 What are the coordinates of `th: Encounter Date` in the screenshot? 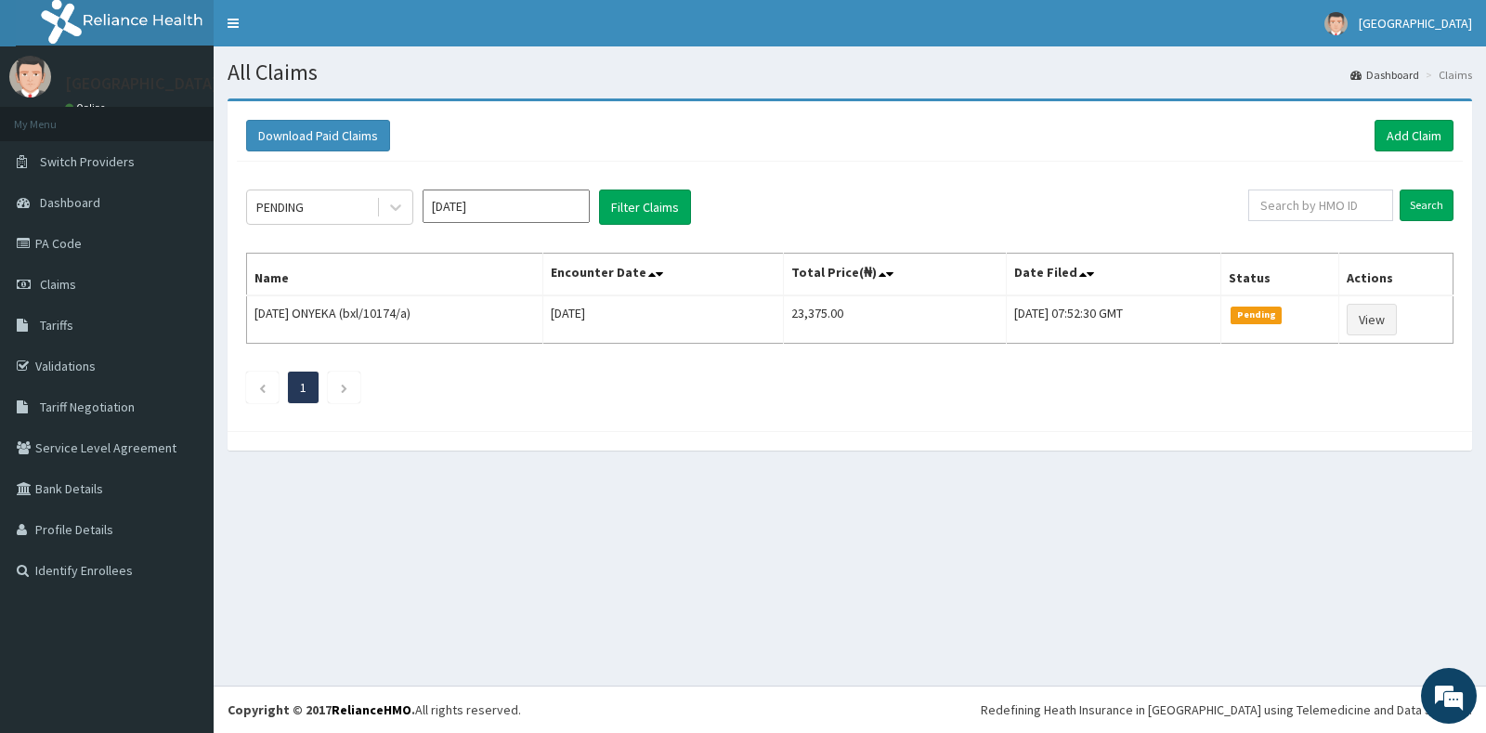 It's located at (663, 275).